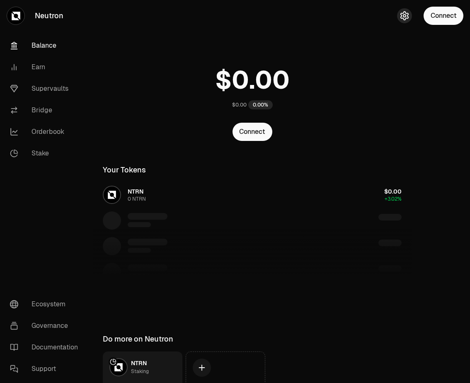 The height and width of the screenshot is (383, 470). Describe the element at coordinates (140, 372) in the screenshot. I see `div: Staking` at that location.